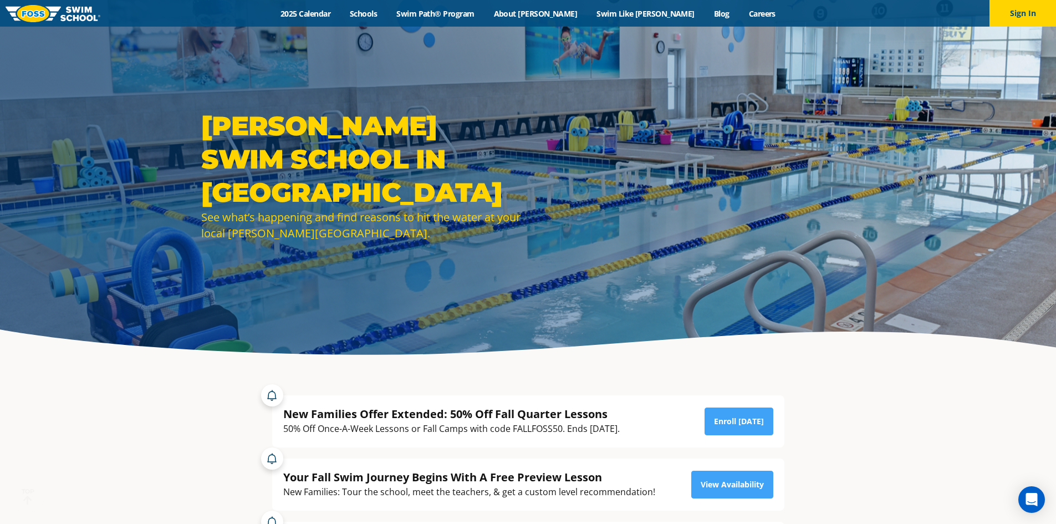  What do you see at coordinates (1031, 499) in the screenshot?
I see `div: Open Intercom Messenger` at bounding box center [1031, 499].